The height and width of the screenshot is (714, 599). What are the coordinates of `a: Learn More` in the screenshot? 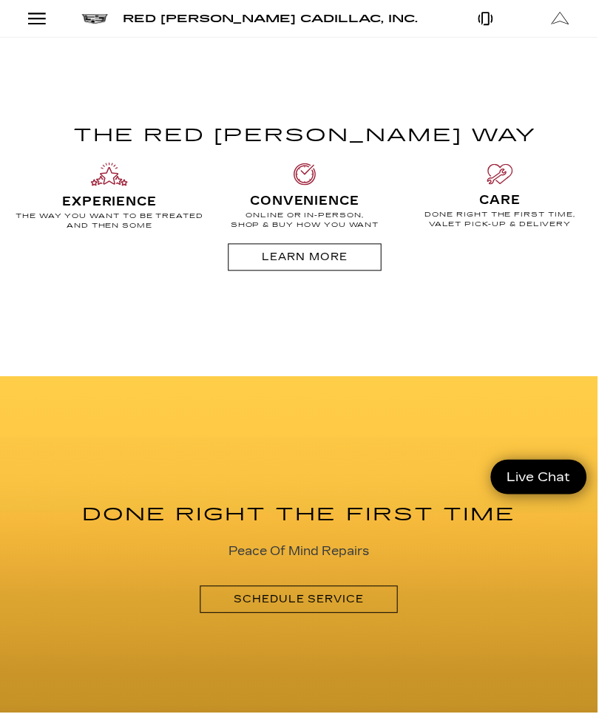 It's located at (305, 257).